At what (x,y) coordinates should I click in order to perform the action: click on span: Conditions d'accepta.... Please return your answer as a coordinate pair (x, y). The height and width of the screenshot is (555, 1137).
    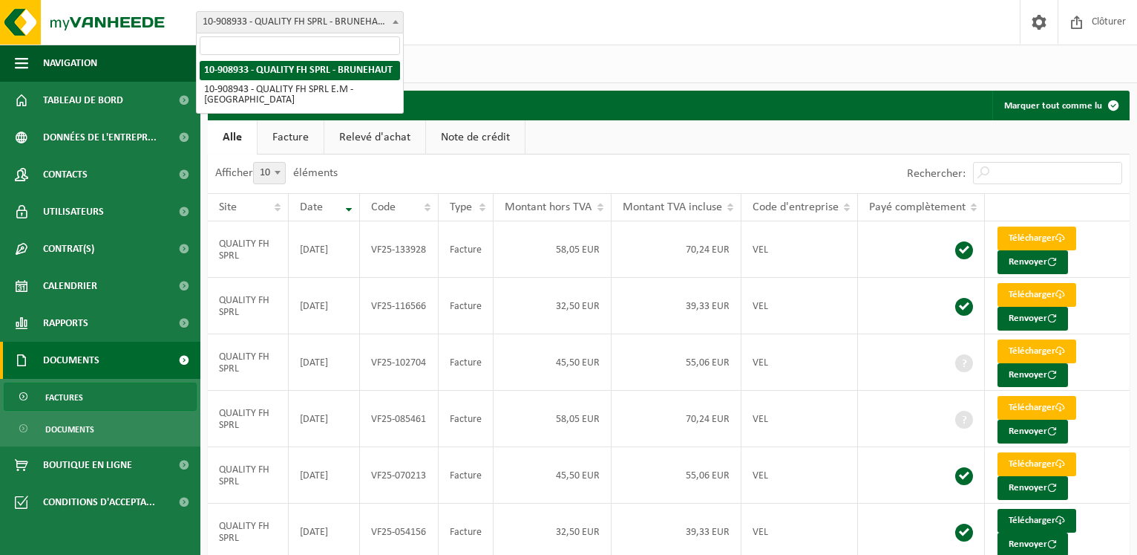
    Looking at the image, I should click on (99, 502).